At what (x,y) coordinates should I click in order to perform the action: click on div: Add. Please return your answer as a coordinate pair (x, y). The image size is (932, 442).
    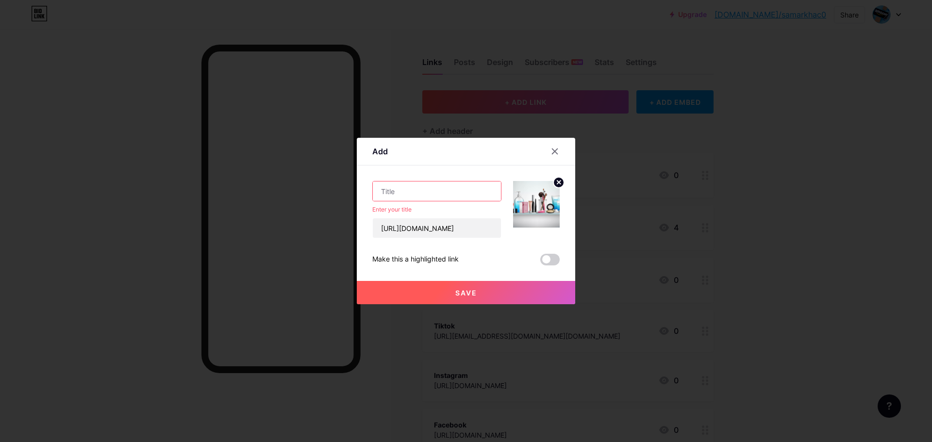
    Looking at the image, I should click on (380, 151).